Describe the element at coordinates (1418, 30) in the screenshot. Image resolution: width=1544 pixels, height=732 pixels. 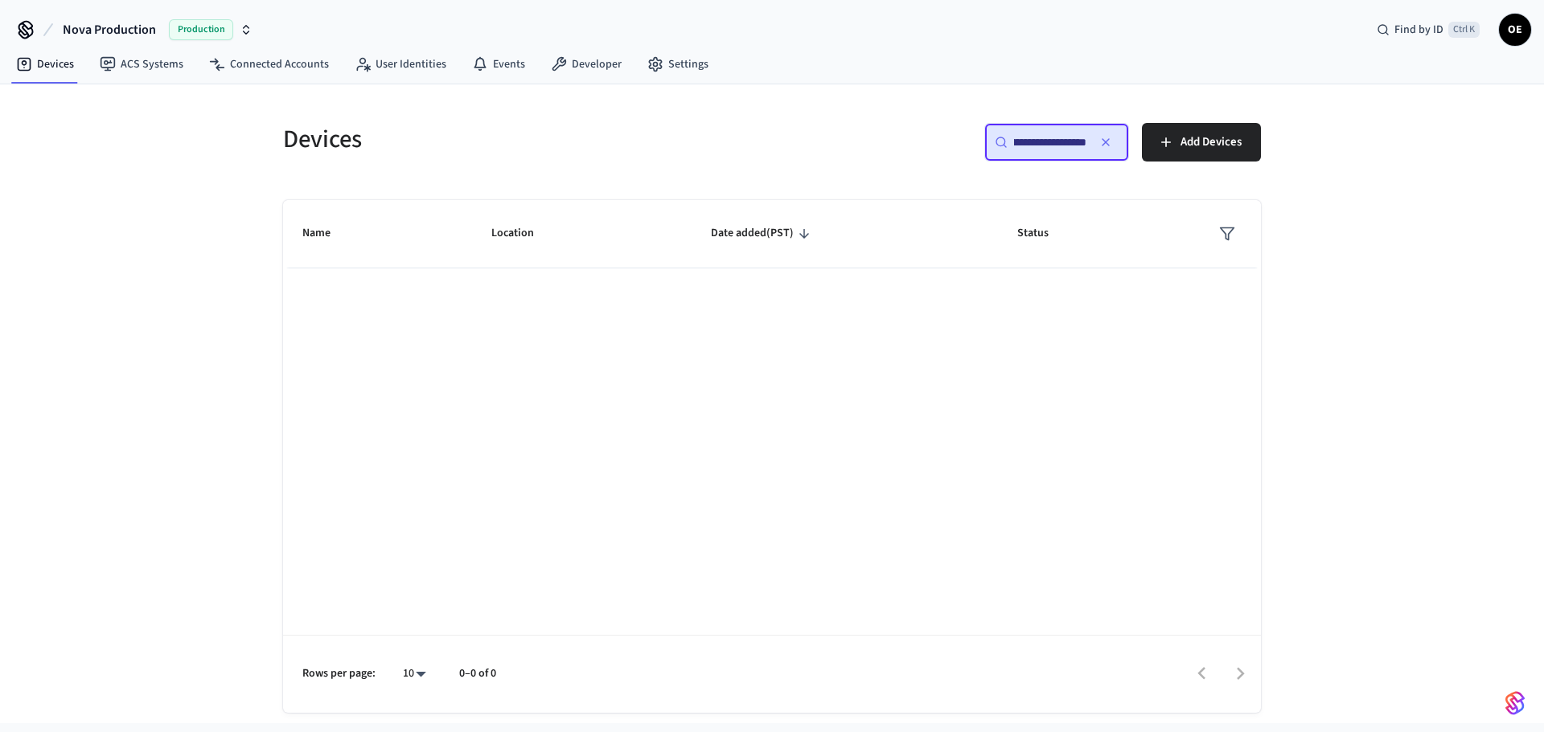
I see `span: Find by ID` at that location.